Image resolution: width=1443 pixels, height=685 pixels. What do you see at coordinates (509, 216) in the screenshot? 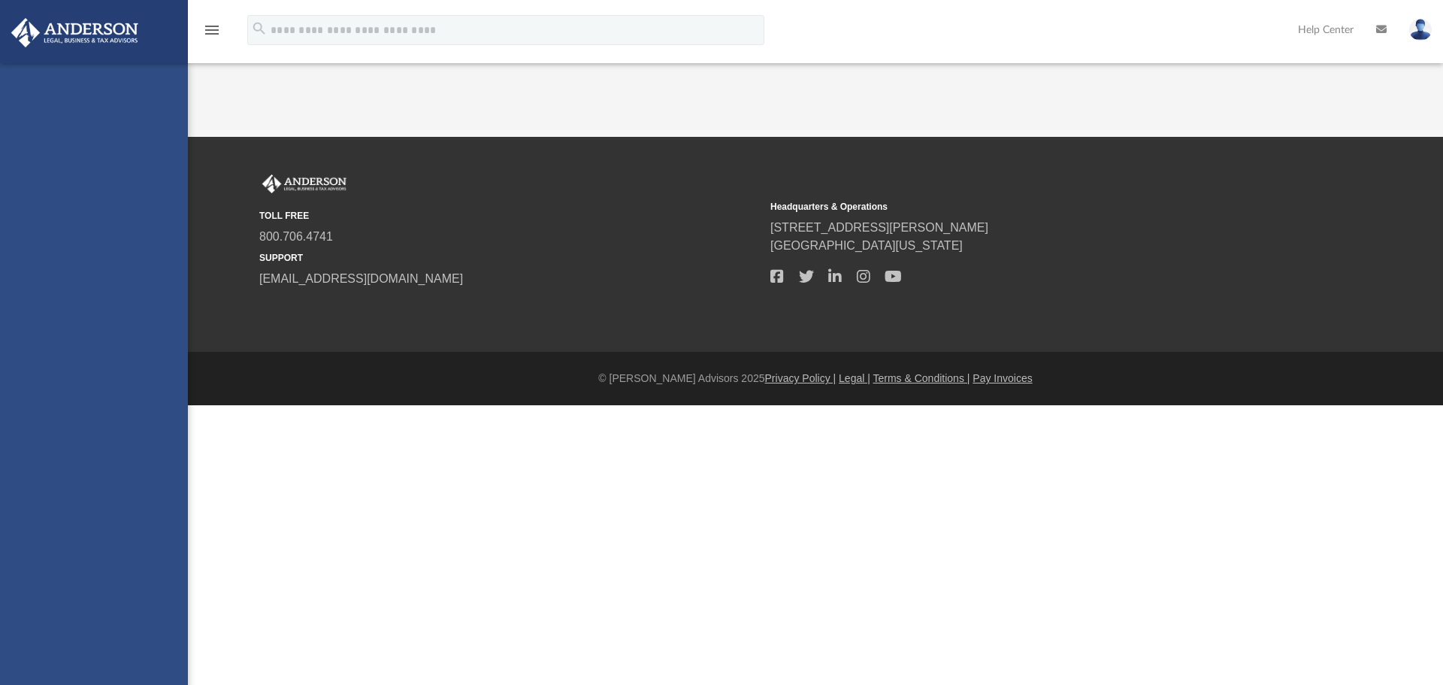
I see `small: TOLL FREE` at bounding box center [509, 216].